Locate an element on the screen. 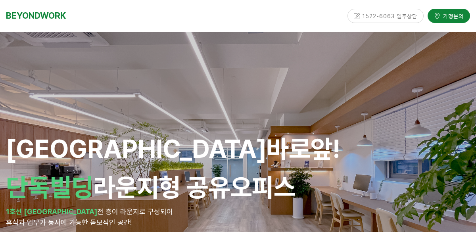 This screenshot has height=232, width=476. span: 라운지형 공유오피스 is located at coordinates (151, 187).